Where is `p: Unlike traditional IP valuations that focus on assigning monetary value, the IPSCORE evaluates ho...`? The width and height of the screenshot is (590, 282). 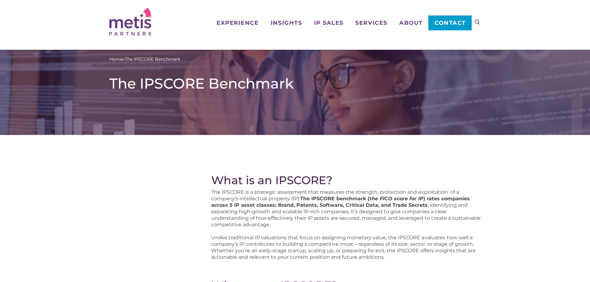 p: Unlike traditional IP valuations that focus on assigning monetary value, the IPSCORE evaluates ho... is located at coordinates (346, 248).